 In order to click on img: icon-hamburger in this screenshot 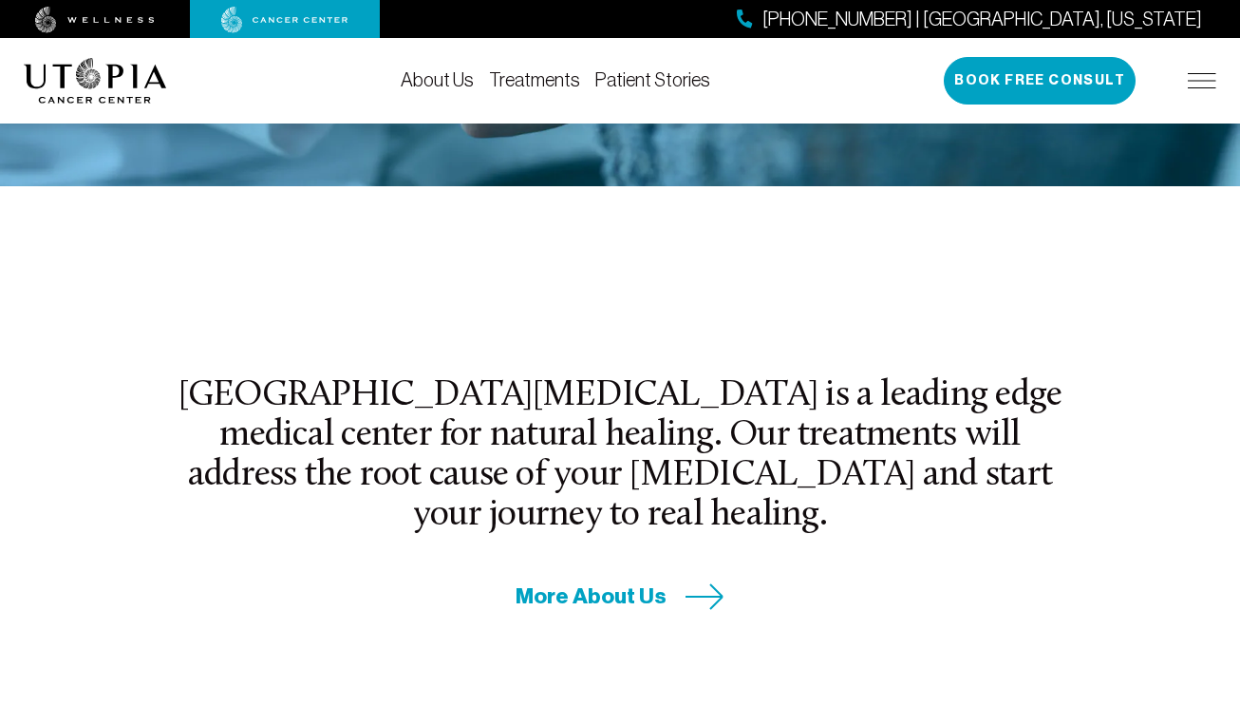, I will do `click(1202, 81)`.